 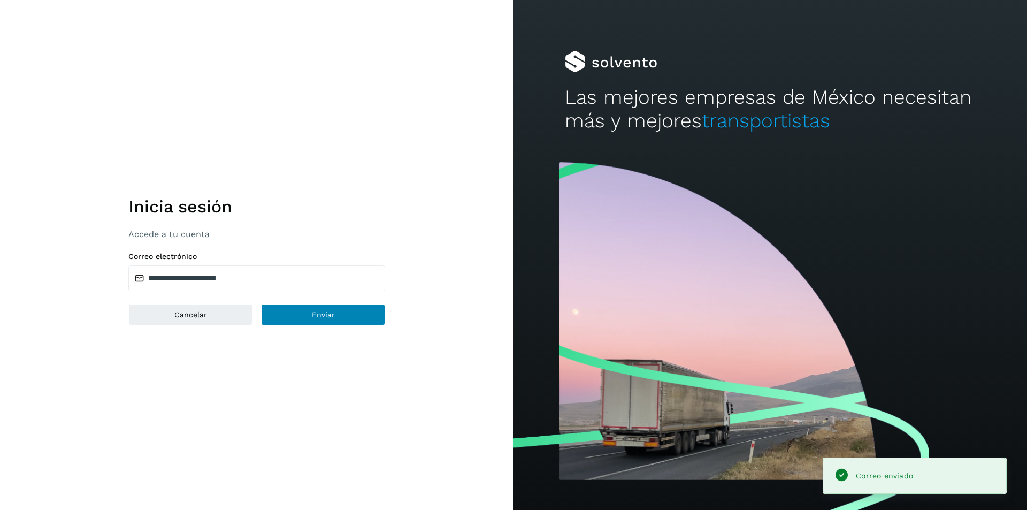 What do you see at coordinates (770, 109) in the screenshot?
I see `h2: Las mejores empresas de México necesitan más y mejores` at bounding box center [770, 109].